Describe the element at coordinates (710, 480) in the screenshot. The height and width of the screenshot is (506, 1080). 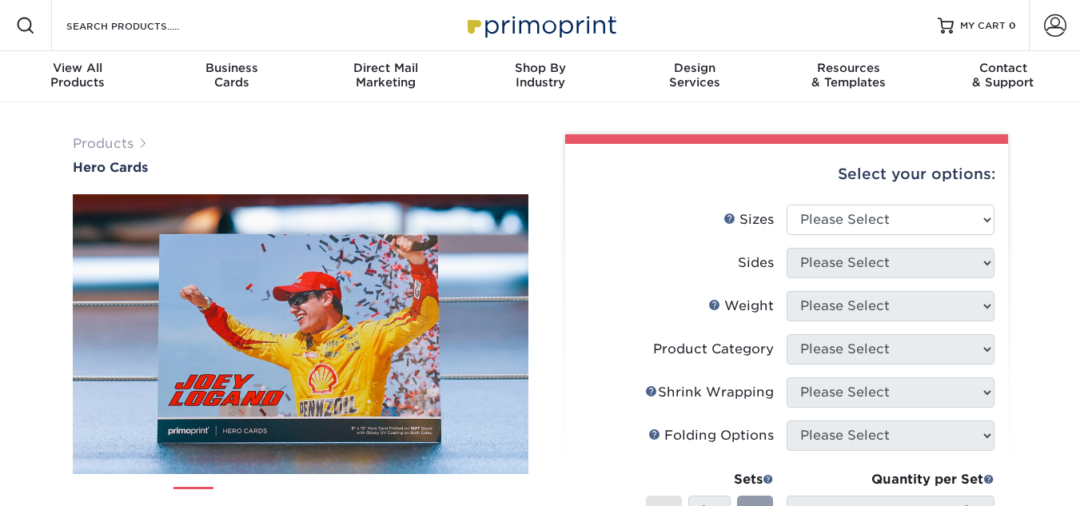
I see `div: Sets` at that location.